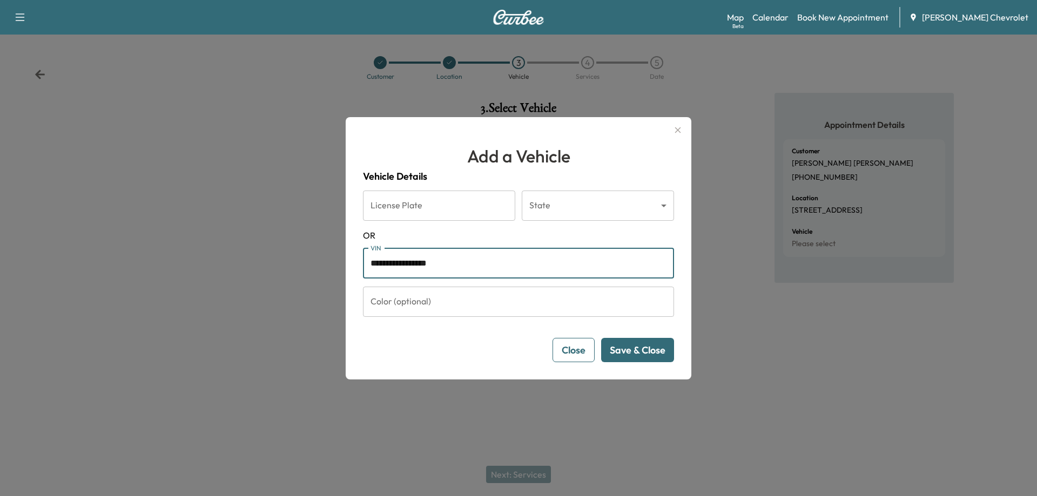 This screenshot has width=1037, height=496. I want to click on button: Close, so click(574, 350).